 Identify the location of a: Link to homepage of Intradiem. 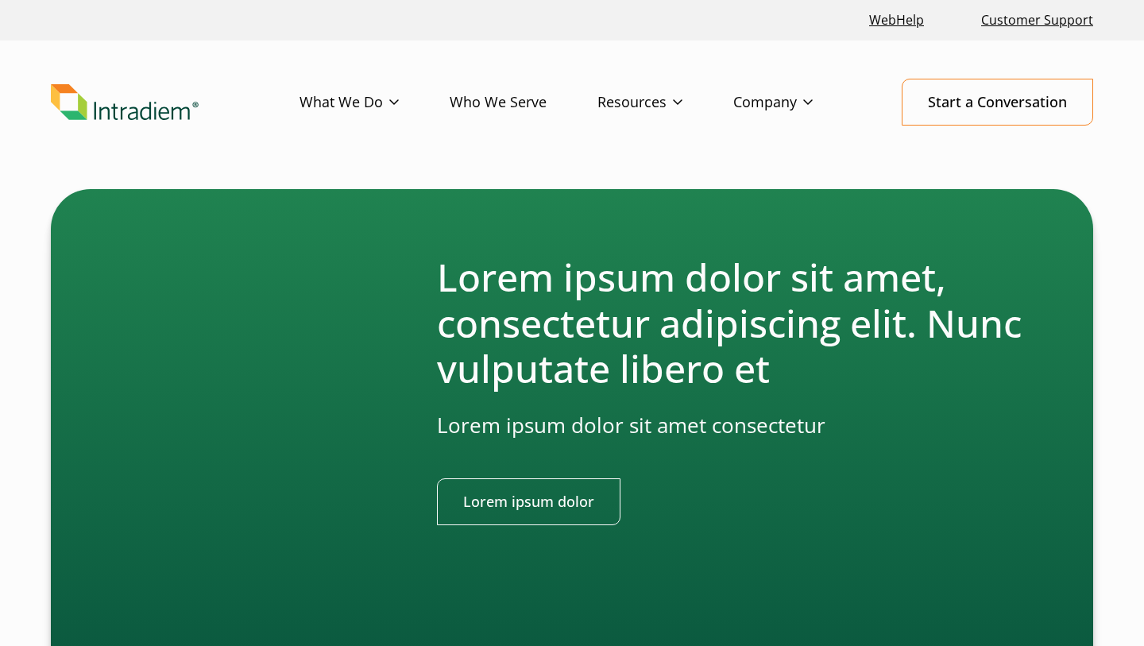
(175, 102).